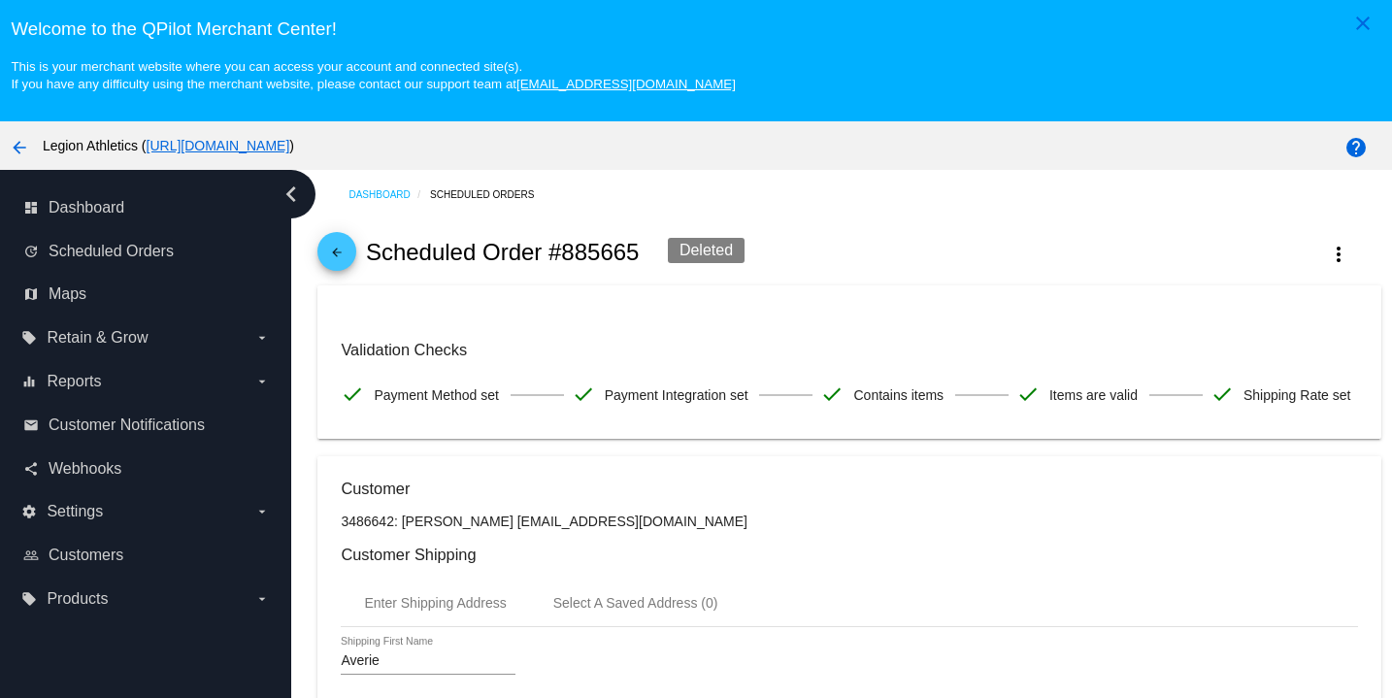 This screenshot has width=1392, height=698. I want to click on i: email, so click(31, 425).